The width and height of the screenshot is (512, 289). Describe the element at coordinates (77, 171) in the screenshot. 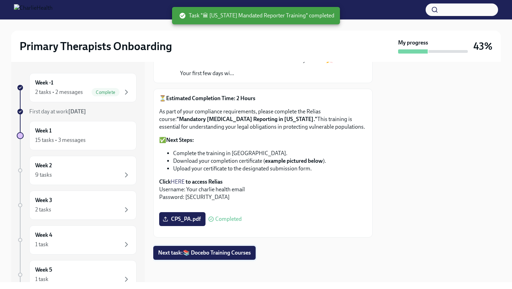

I see `a: Week 29 tasks` at that location.